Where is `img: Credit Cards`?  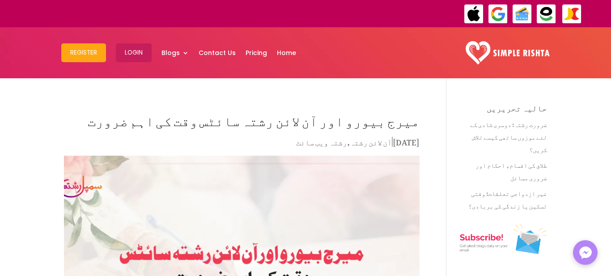 img: Credit Cards is located at coordinates (522, 14).